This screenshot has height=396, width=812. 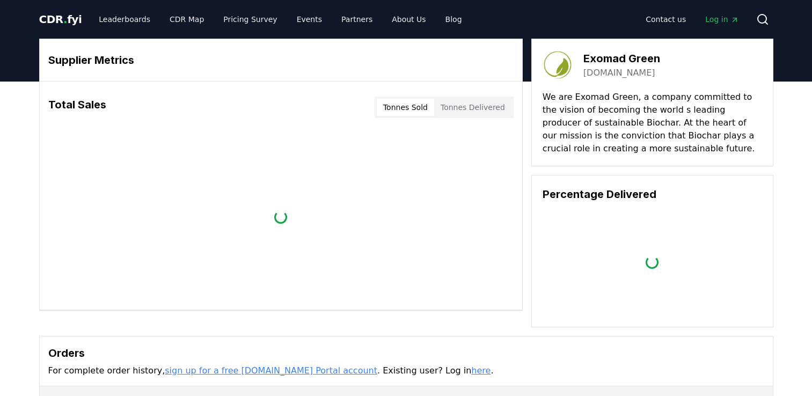 What do you see at coordinates (722, 19) in the screenshot?
I see `a: Log in` at bounding box center [722, 19].